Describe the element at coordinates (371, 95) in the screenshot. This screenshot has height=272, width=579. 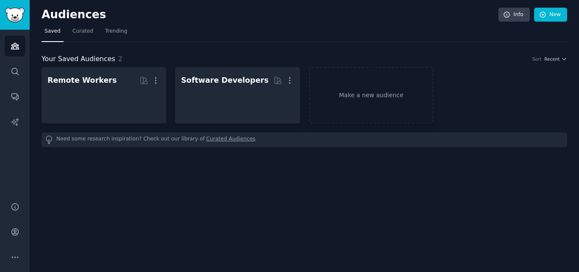
I see `a: Make a new audience` at that location.